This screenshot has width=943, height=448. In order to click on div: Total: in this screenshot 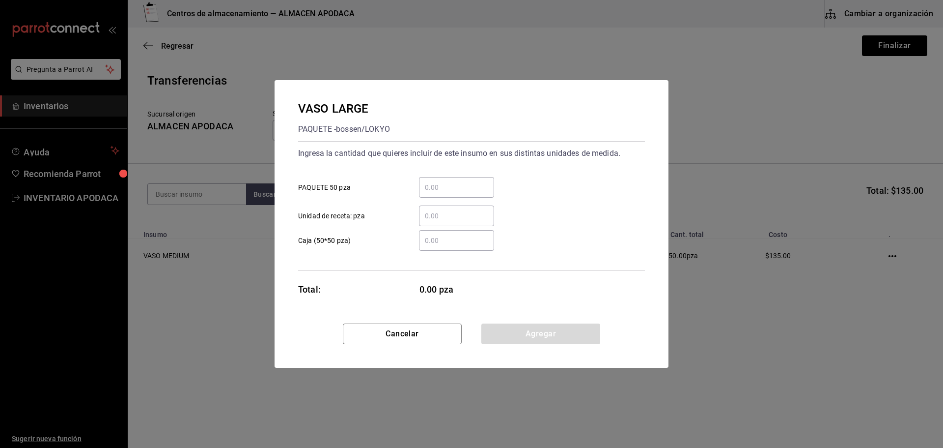, I will do `click(310, 289)`.